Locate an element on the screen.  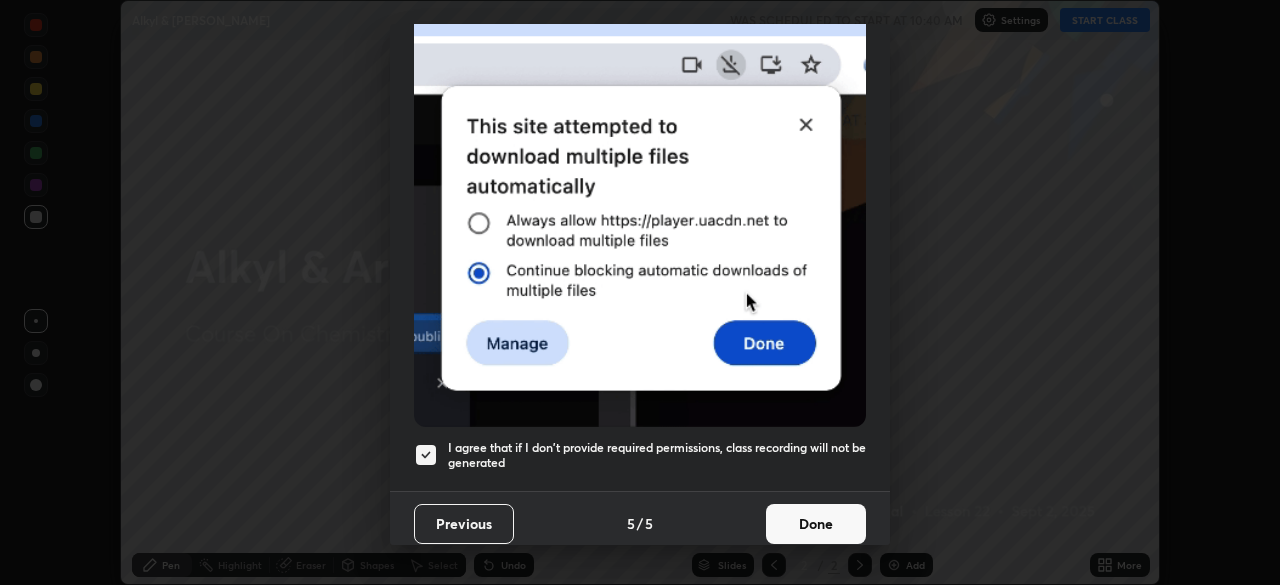
h5: I agree that if I don't provide required permissions, class recording will not be generated is located at coordinates (657, 455).